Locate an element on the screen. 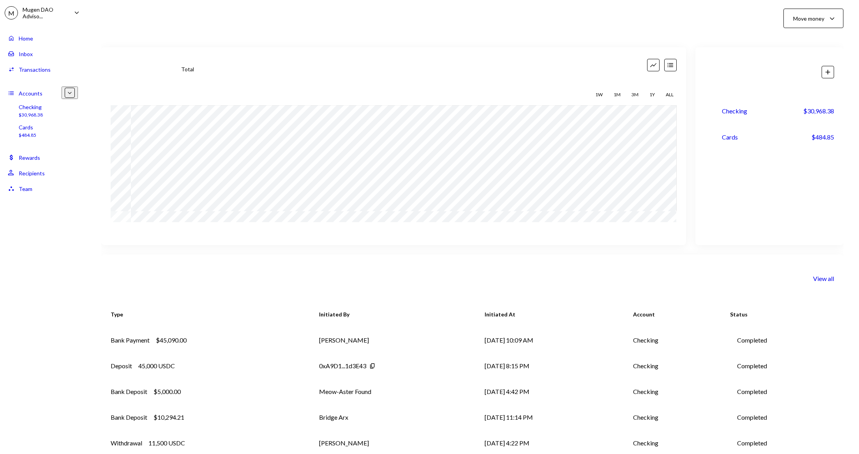 This screenshot has height=454, width=859. div: Bank Payment is located at coordinates (130, 340).